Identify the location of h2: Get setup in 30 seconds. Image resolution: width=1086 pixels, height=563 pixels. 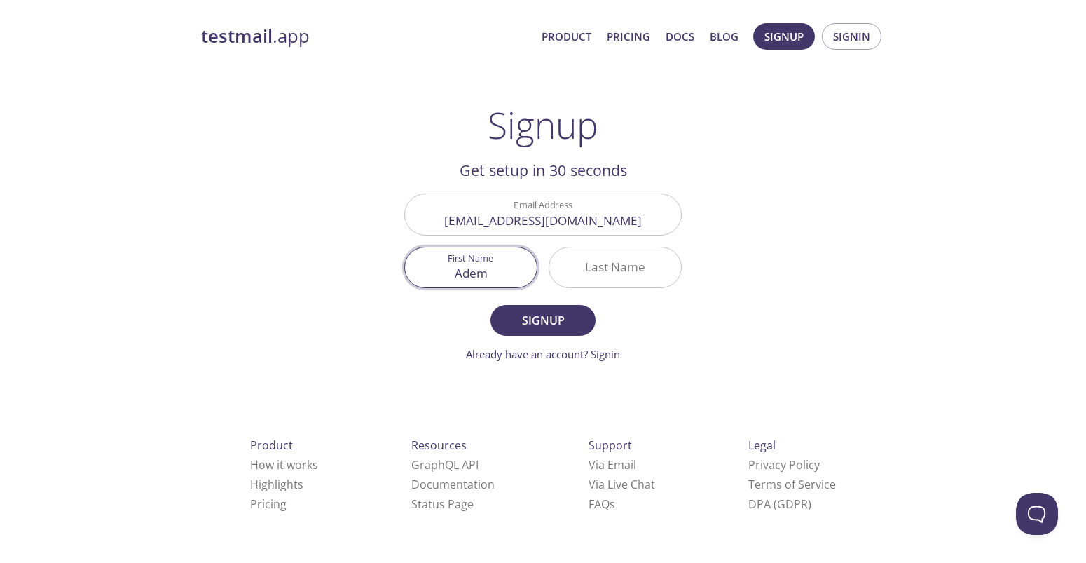
(543, 170).